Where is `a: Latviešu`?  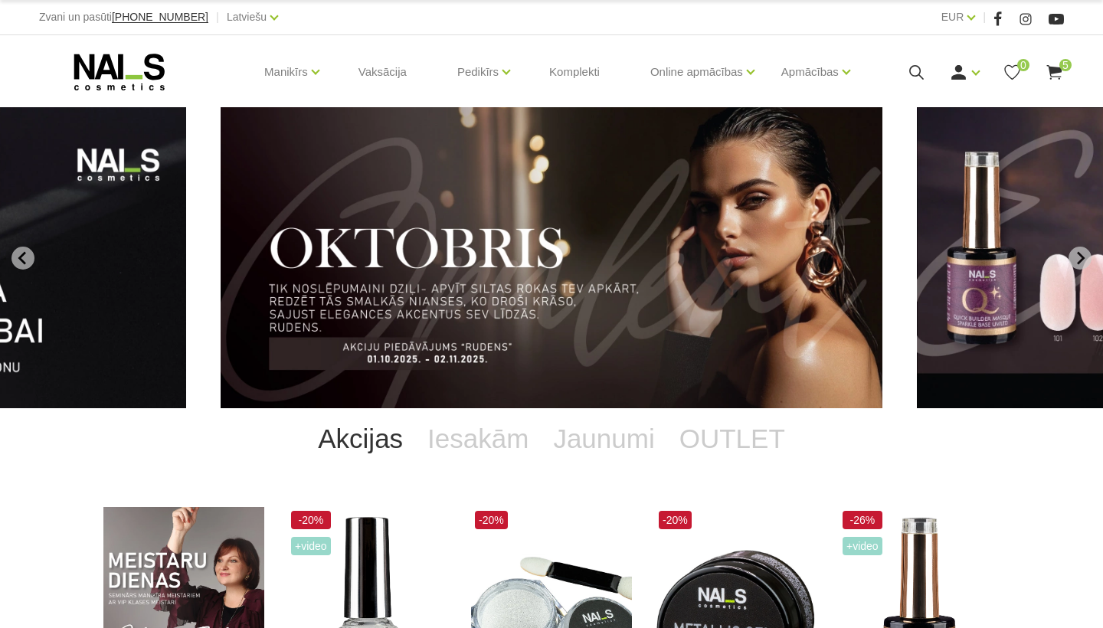
a: Latviešu is located at coordinates (247, 17).